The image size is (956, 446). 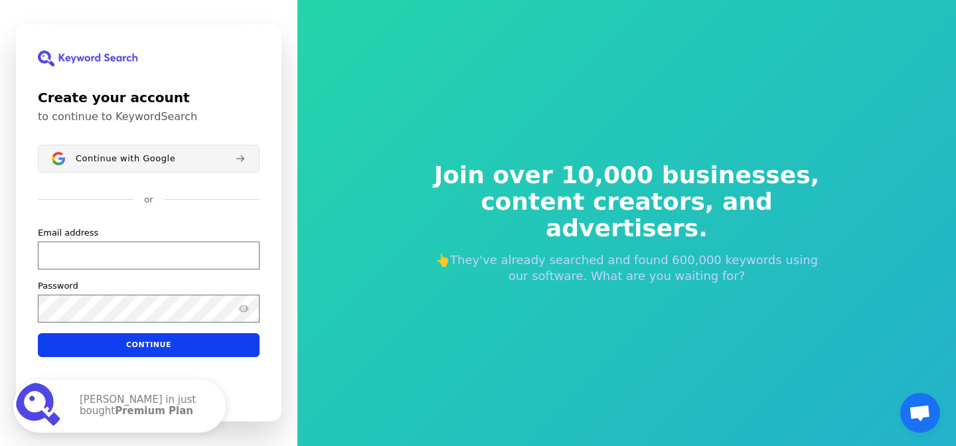 I want to click on p: or, so click(x=148, y=200).